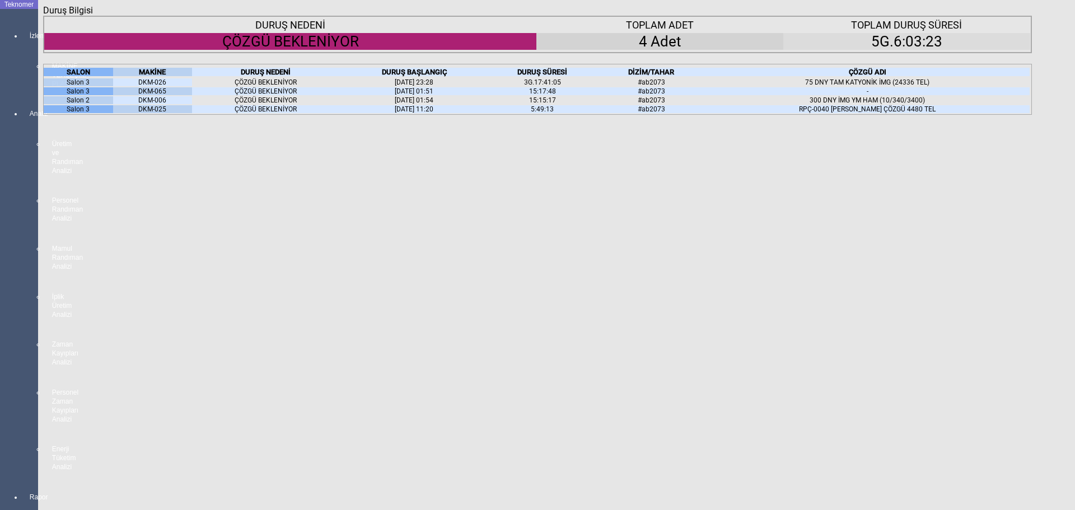 This screenshot has width=1075, height=510. Describe the element at coordinates (543, 91) in the screenshot. I see `div: 15:17:48` at that location.